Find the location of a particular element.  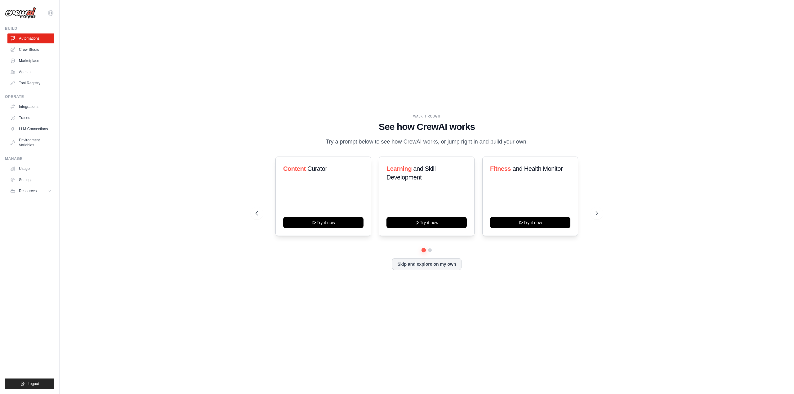

button: Logout is located at coordinates (29, 384).